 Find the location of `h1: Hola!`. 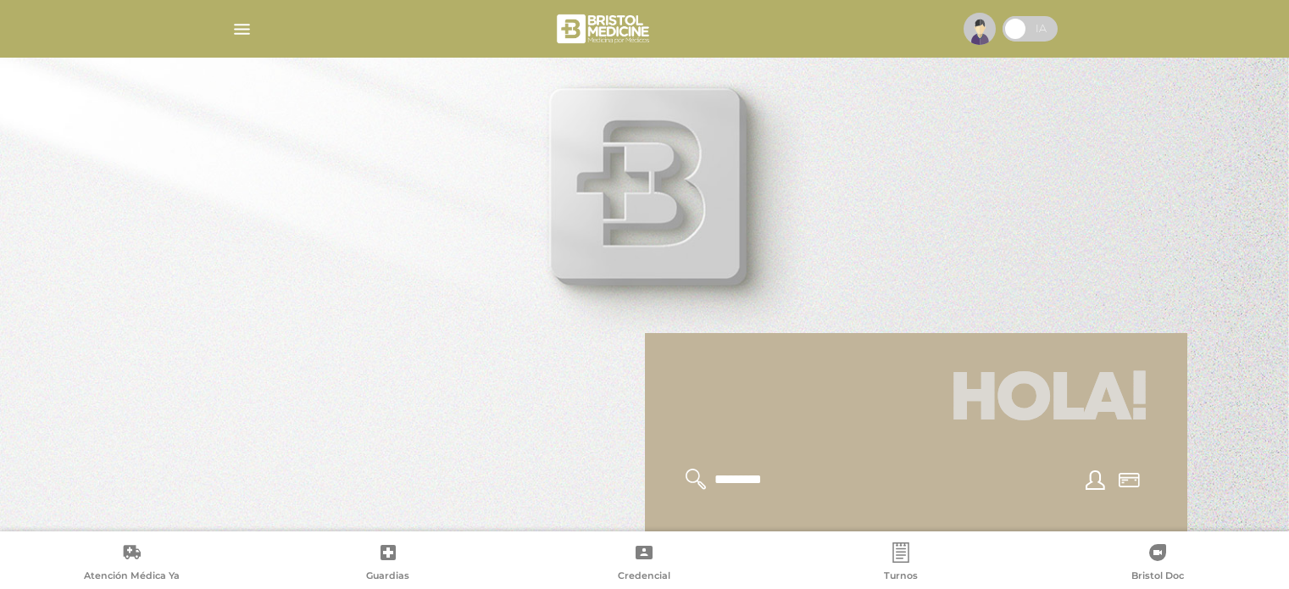

h1: Hola! is located at coordinates (916, 401).